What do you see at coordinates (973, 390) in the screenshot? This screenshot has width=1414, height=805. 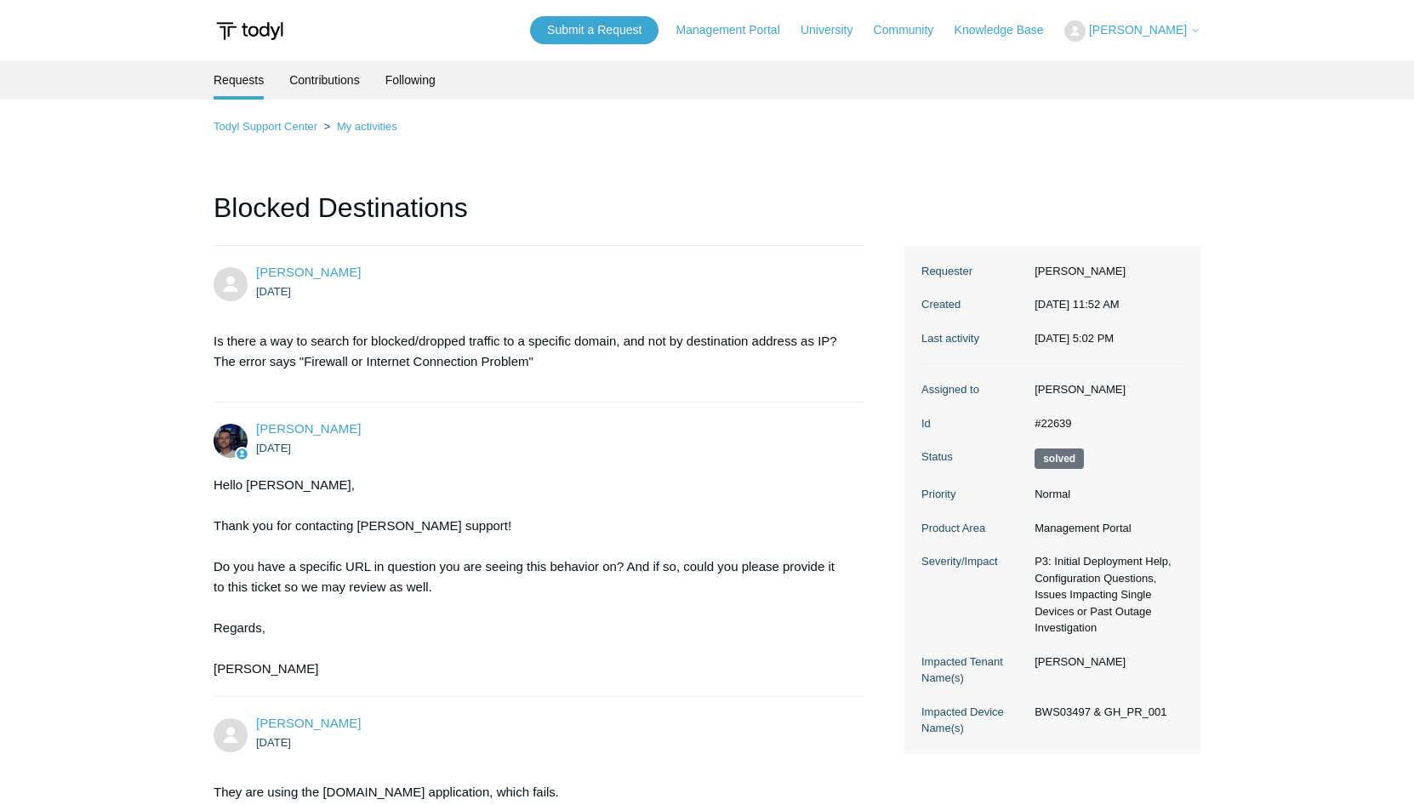 I see `dt: Assigned to` at bounding box center [973, 390].